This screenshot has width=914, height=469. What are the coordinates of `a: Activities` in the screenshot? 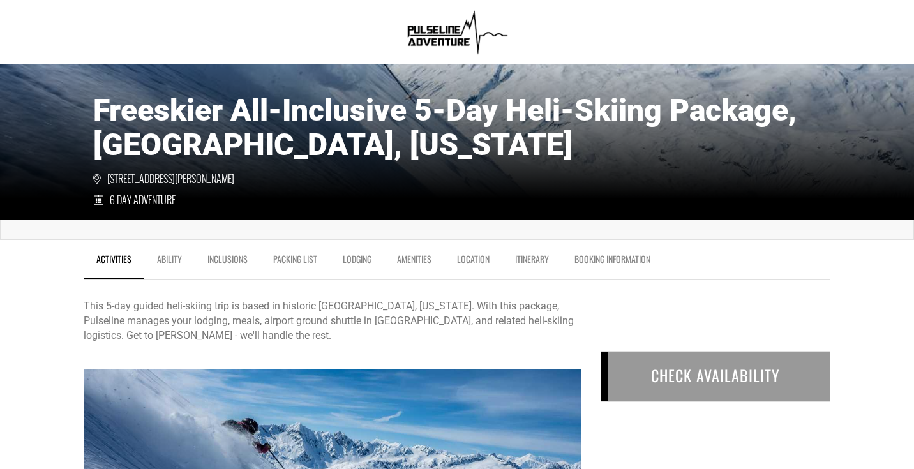 It's located at (114, 263).